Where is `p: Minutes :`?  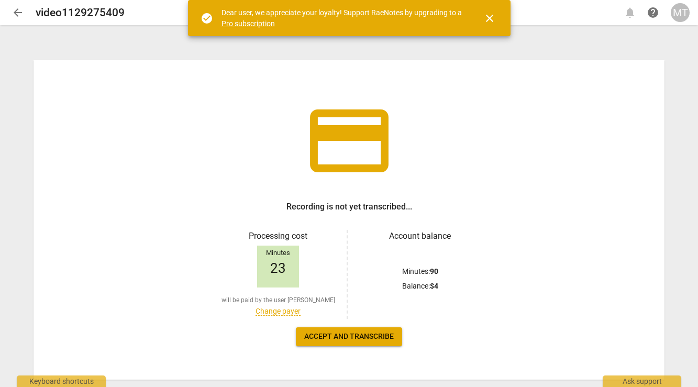 p: Minutes : is located at coordinates (420, 271).